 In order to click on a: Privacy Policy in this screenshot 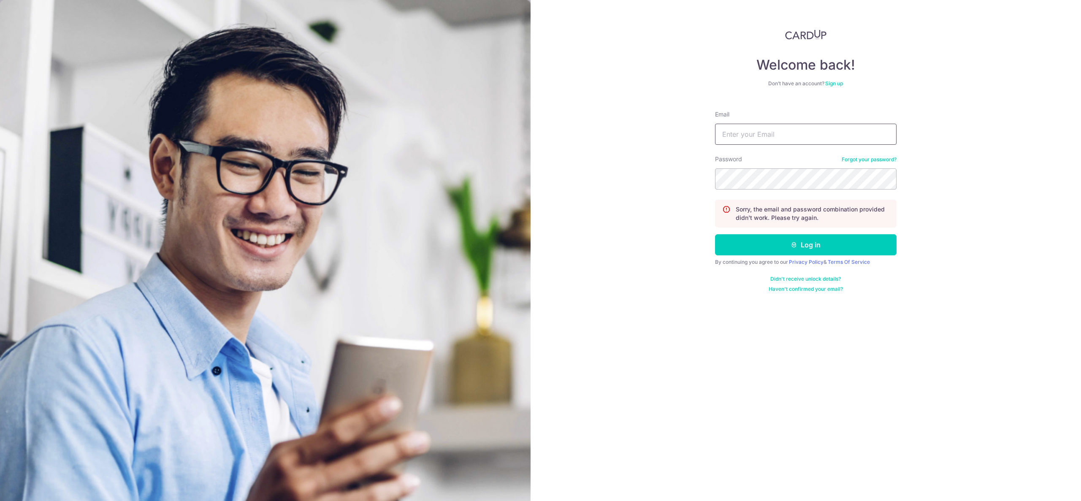, I will do `click(806, 262)`.